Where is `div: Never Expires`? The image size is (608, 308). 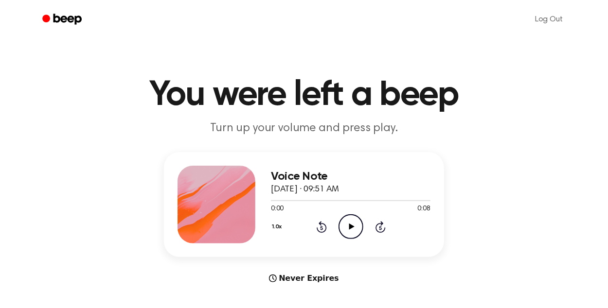 div: Never Expires is located at coordinates (304, 279).